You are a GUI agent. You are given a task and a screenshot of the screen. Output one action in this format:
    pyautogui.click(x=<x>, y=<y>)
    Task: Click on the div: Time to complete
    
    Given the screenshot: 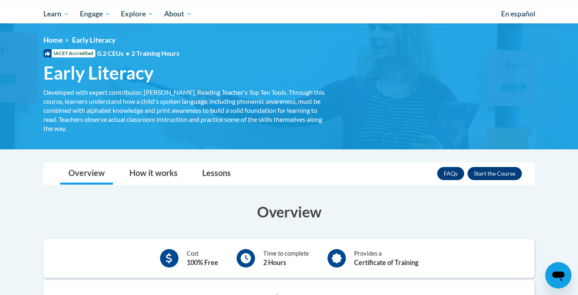 What is the action you would take?
    pyautogui.click(x=286, y=258)
    